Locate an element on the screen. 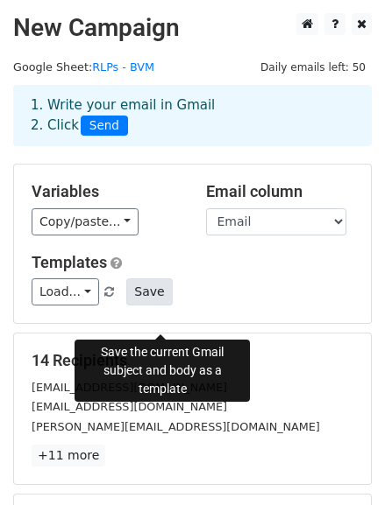 The height and width of the screenshot is (505, 385). a: Copy/paste... is located at coordinates (85, 222).